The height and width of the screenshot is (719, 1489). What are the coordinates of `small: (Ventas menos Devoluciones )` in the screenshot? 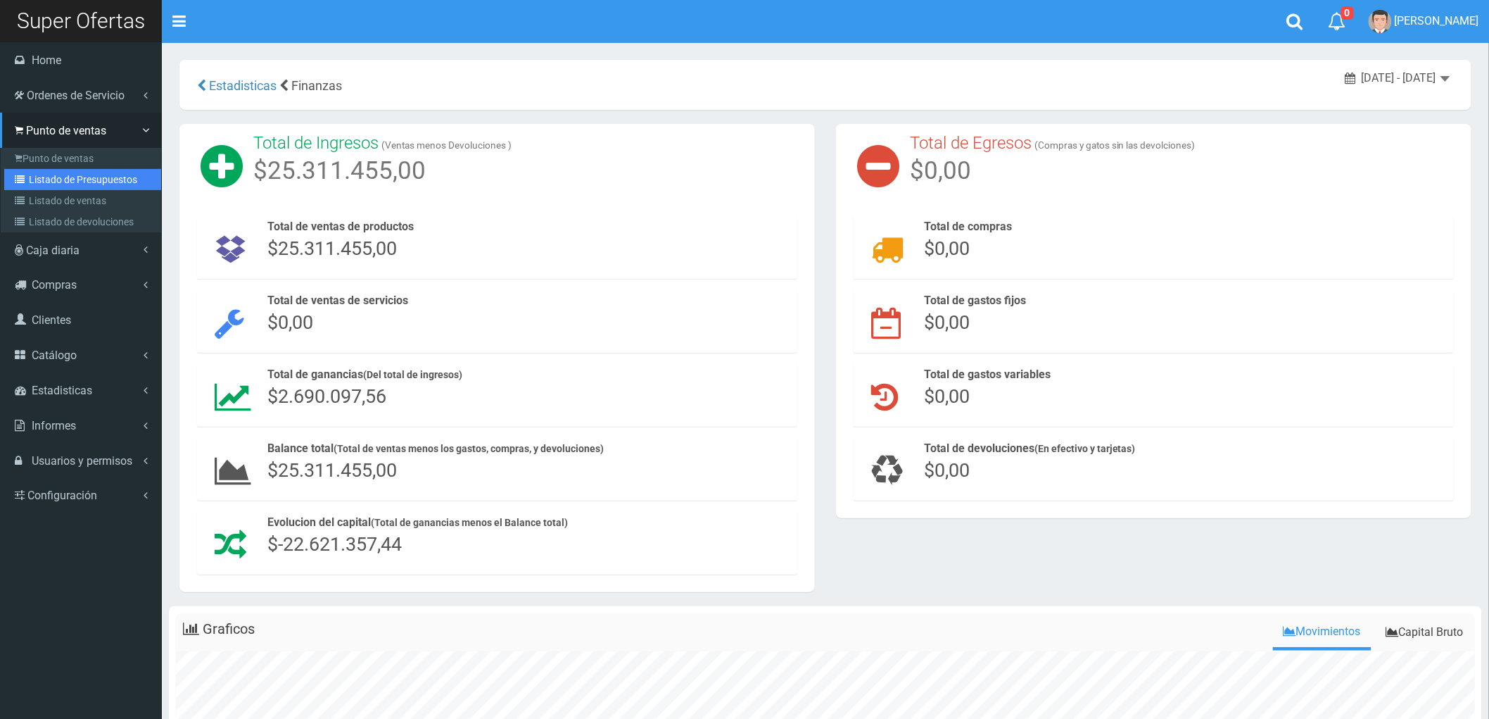 It's located at (446, 145).